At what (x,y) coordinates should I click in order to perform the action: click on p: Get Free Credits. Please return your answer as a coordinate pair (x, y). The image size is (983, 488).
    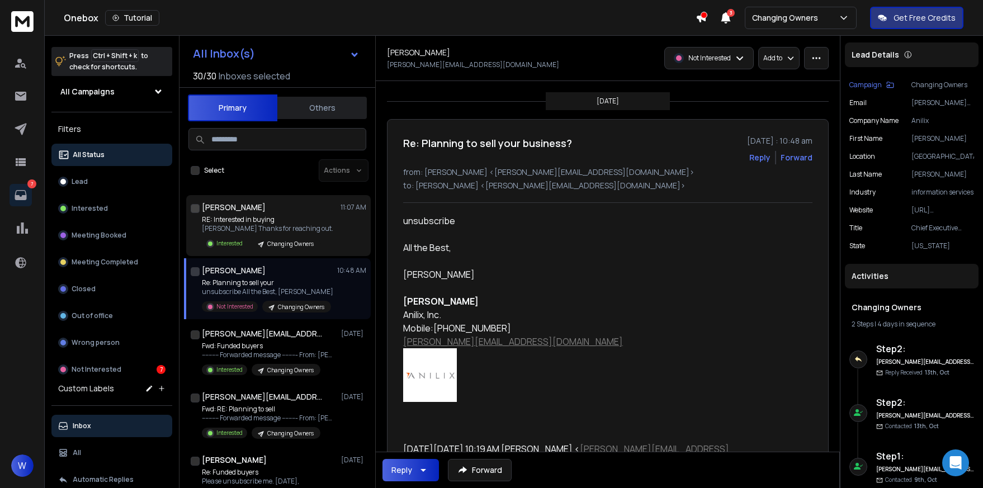
    Looking at the image, I should click on (924, 18).